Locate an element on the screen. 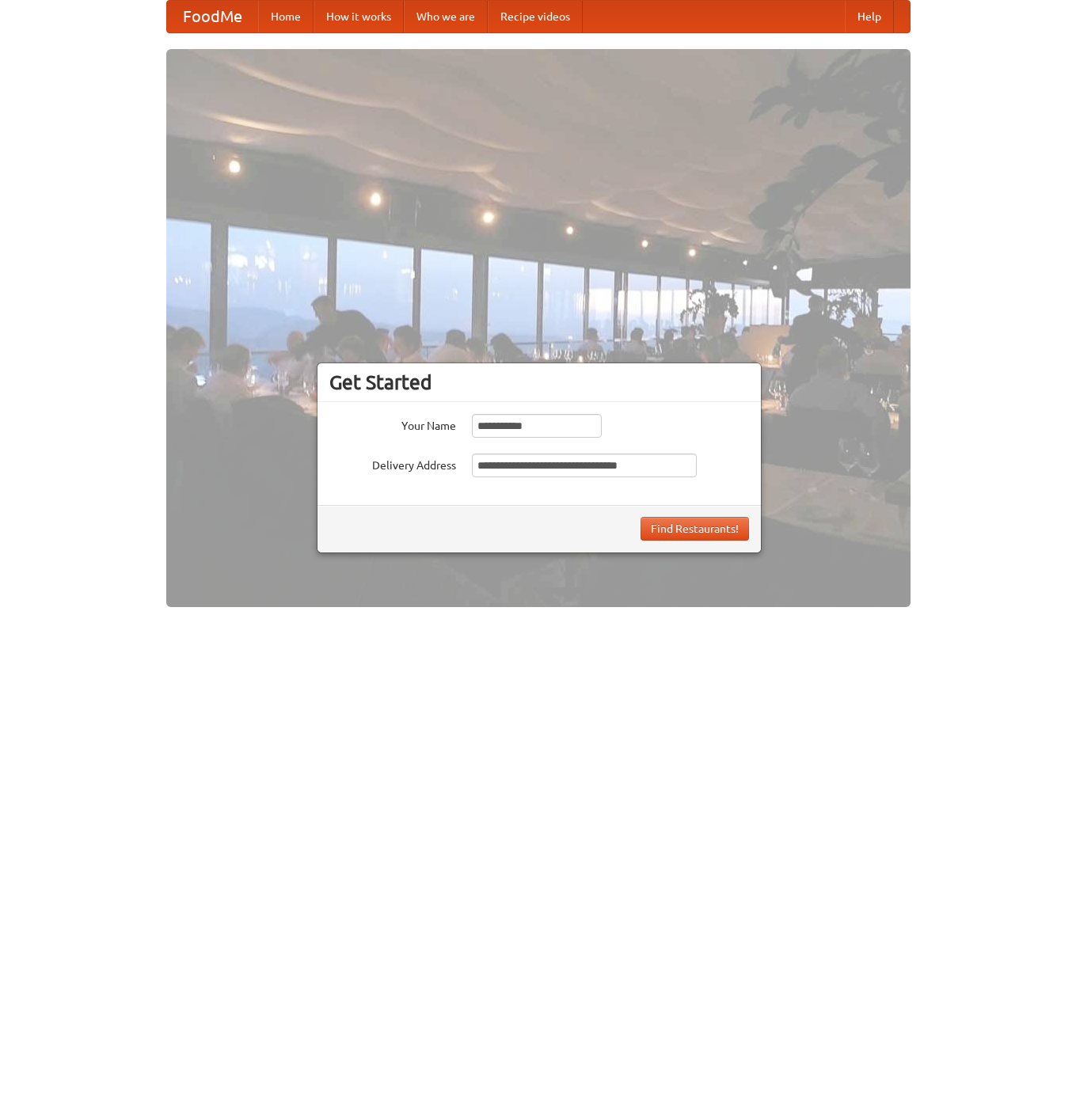 Image resolution: width=1076 pixels, height=1120 pixels. h3: Get Started is located at coordinates (539, 382).